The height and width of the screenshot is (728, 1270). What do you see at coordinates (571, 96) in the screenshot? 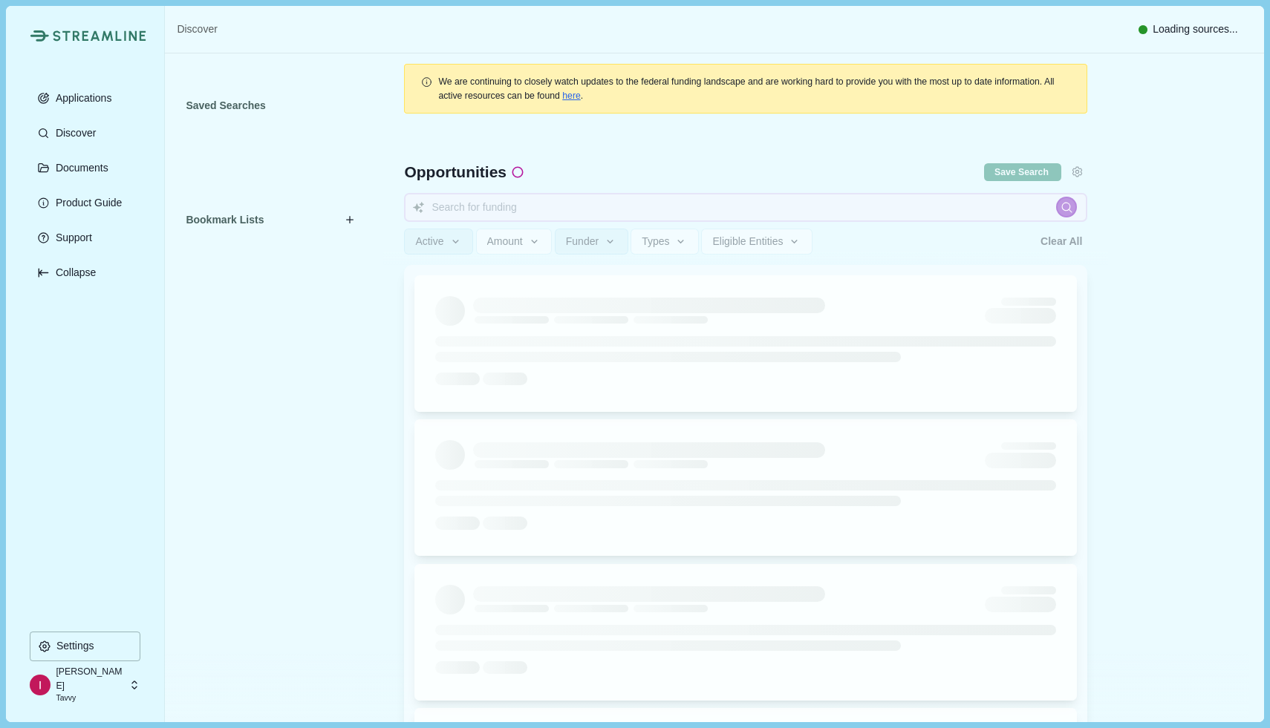
I see `a: here` at bounding box center [571, 96].